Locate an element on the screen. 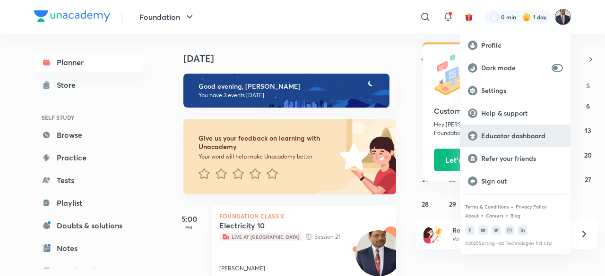  p: Terms & Conditions is located at coordinates (487, 207).